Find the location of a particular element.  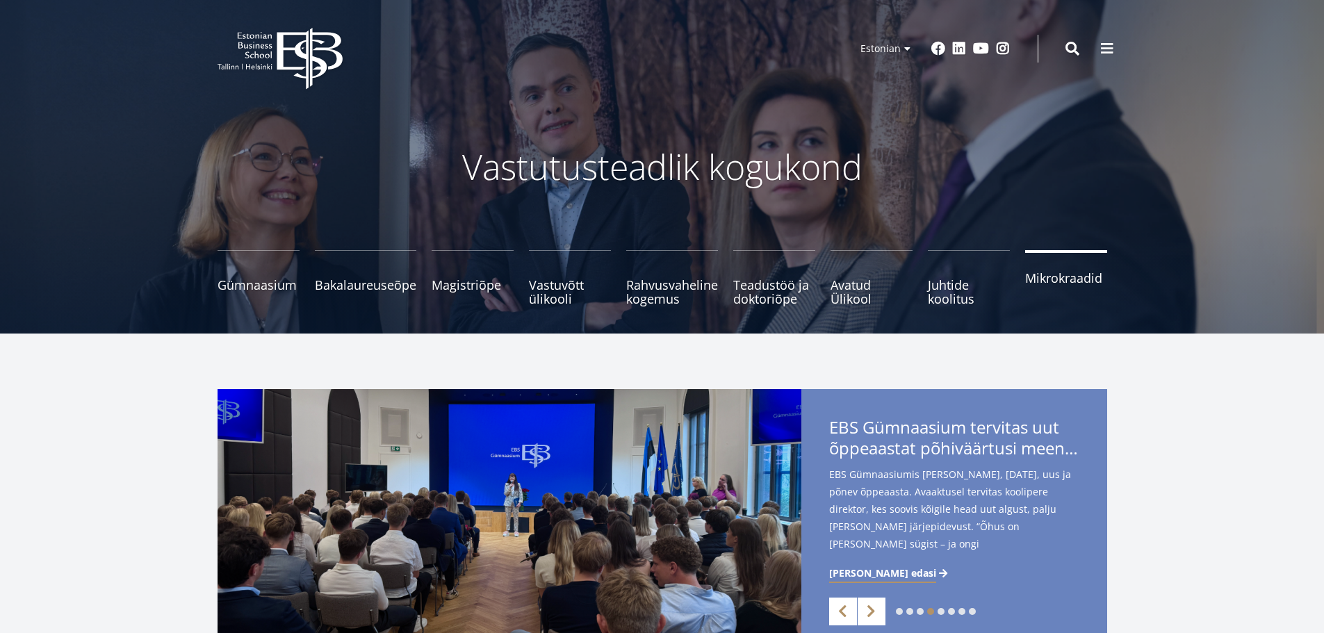

span: Teadustöö ja doktoriõpe is located at coordinates (774, 292).